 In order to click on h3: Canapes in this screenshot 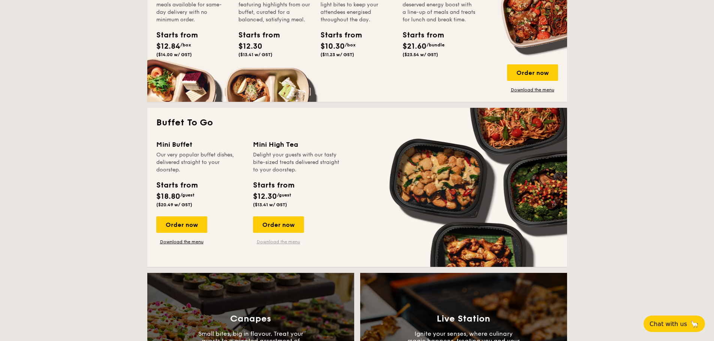, I will do `click(250, 319)`.